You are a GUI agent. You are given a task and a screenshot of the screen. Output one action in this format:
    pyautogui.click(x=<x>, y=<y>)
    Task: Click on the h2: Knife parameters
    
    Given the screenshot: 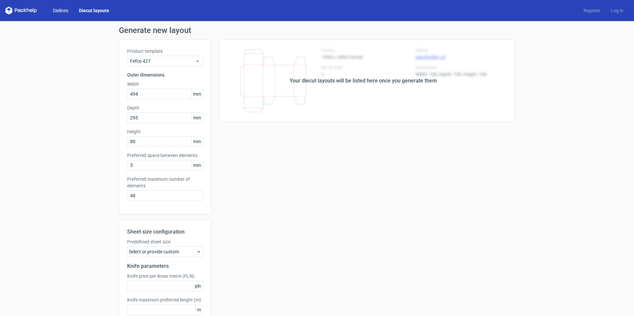 What is the action you would take?
    pyautogui.click(x=165, y=266)
    